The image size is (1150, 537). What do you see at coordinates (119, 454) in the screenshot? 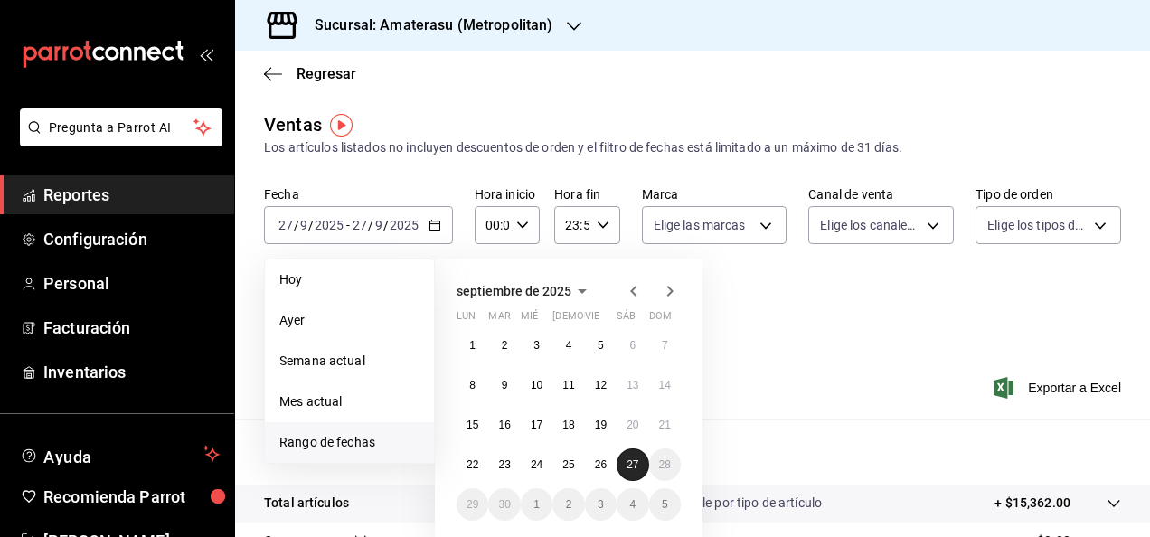
I see `span: Ayuda` at bounding box center [119, 454].